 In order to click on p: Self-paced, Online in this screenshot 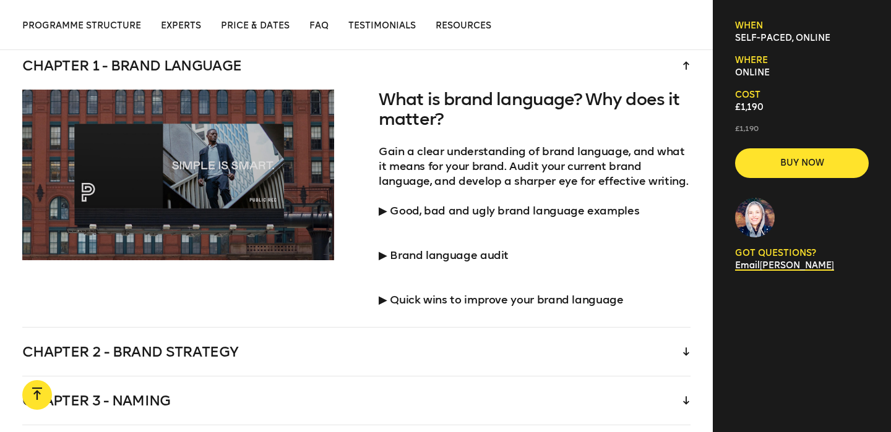, I will do `click(802, 38)`.